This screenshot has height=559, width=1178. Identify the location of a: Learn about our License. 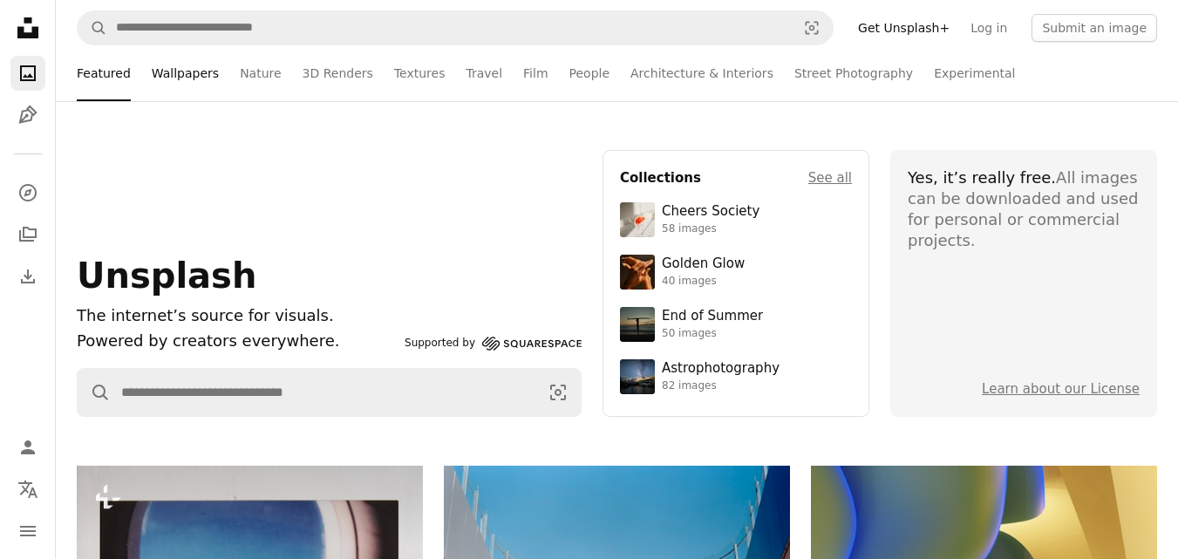
(1060, 389).